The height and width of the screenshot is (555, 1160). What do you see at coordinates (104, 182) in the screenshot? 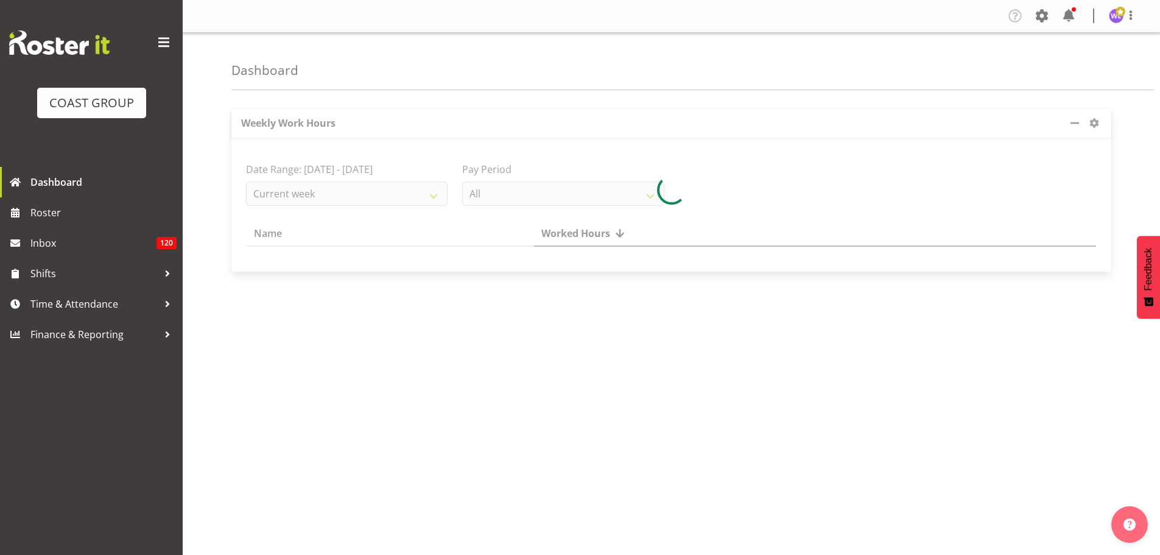
I see `span: Dashboard` at bounding box center [104, 182].